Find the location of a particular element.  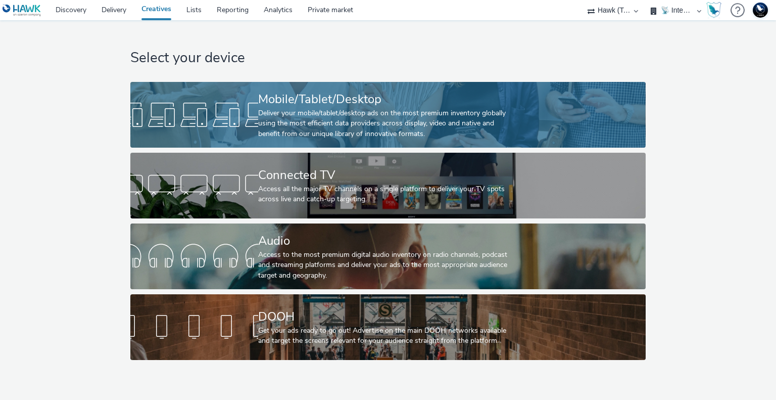

a: DOOHGet your ads ready to go out! Advertise on the main DOOH networks available and target the sc... is located at coordinates (388, 327).